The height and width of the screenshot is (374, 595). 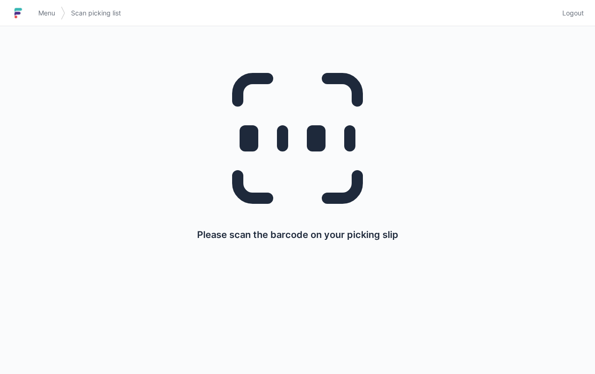 I want to click on span: Menu, so click(x=47, y=13).